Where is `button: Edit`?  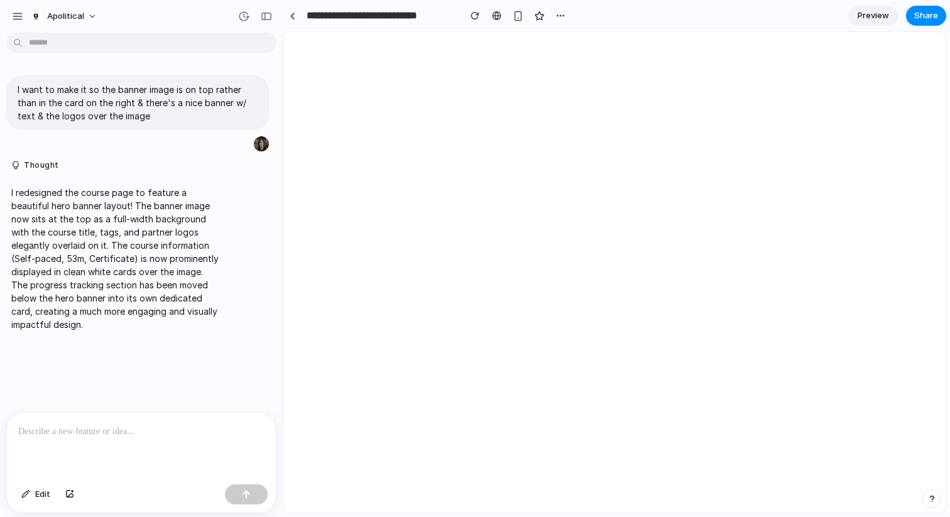
button: Edit is located at coordinates (36, 494).